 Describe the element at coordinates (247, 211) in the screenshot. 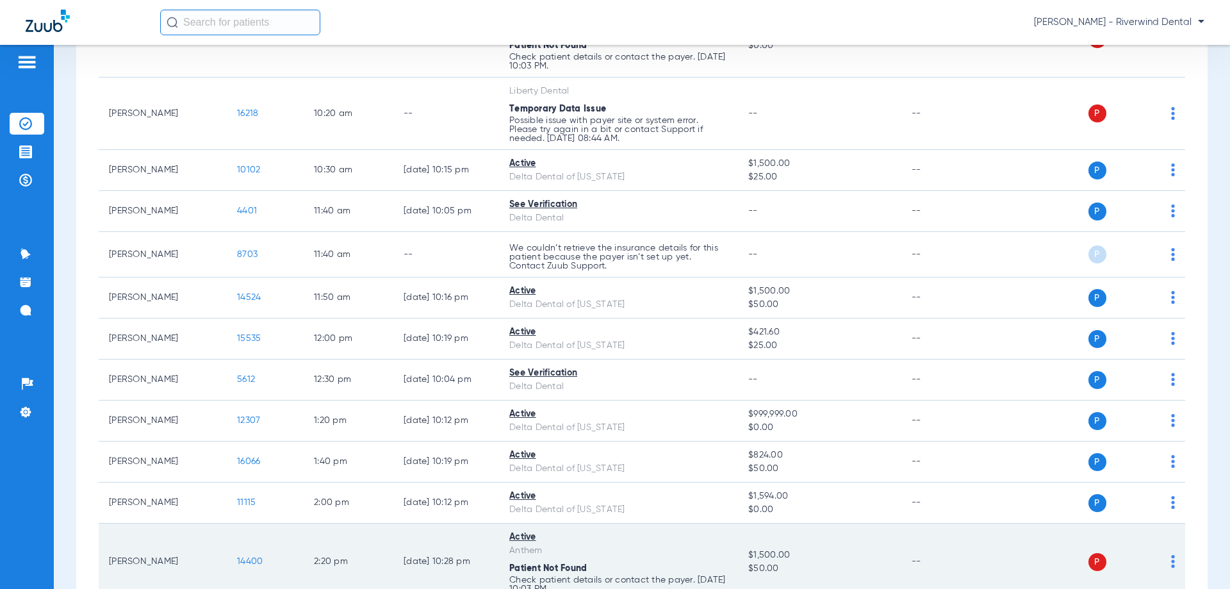

I see `span: 4401` at that location.